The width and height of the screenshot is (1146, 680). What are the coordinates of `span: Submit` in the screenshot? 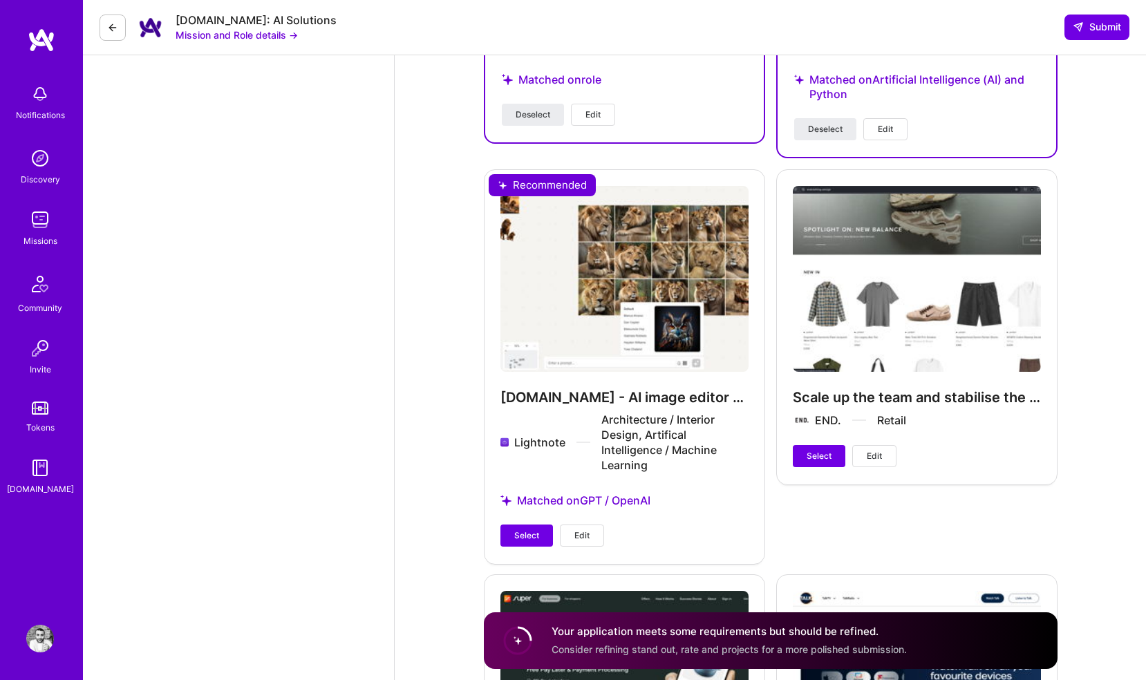 It's located at (1097, 27).